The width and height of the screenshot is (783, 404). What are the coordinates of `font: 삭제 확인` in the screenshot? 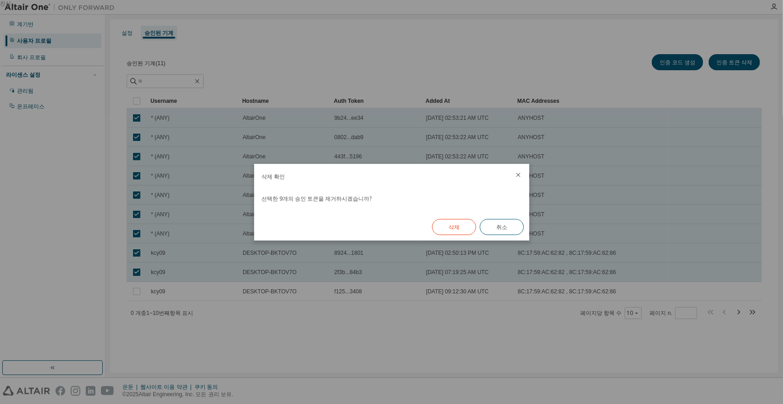 It's located at (273, 176).